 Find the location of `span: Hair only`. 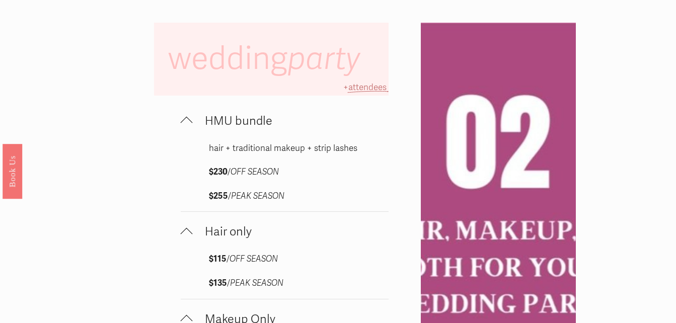

span: Hair only is located at coordinates (290, 231).